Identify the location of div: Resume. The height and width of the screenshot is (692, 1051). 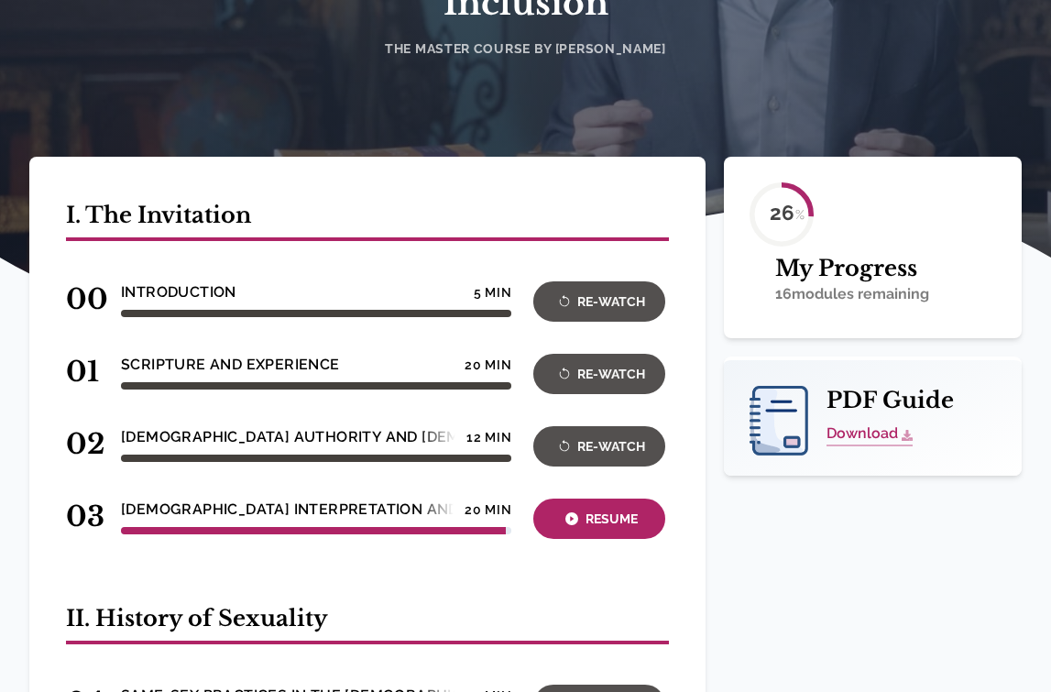
(600, 519).